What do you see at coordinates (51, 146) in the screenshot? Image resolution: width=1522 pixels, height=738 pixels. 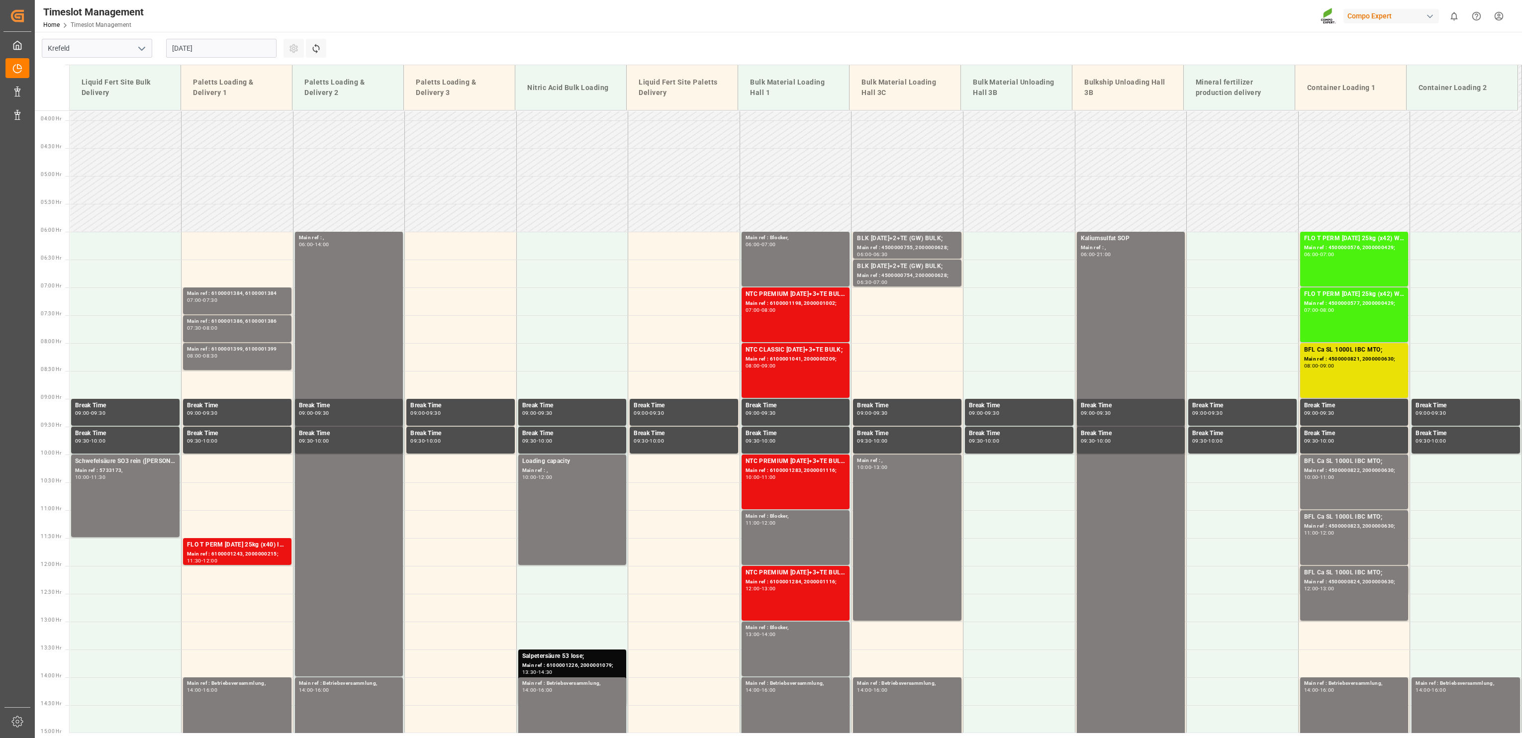 I see `span: 04:30 Hr` at bounding box center [51, 146].